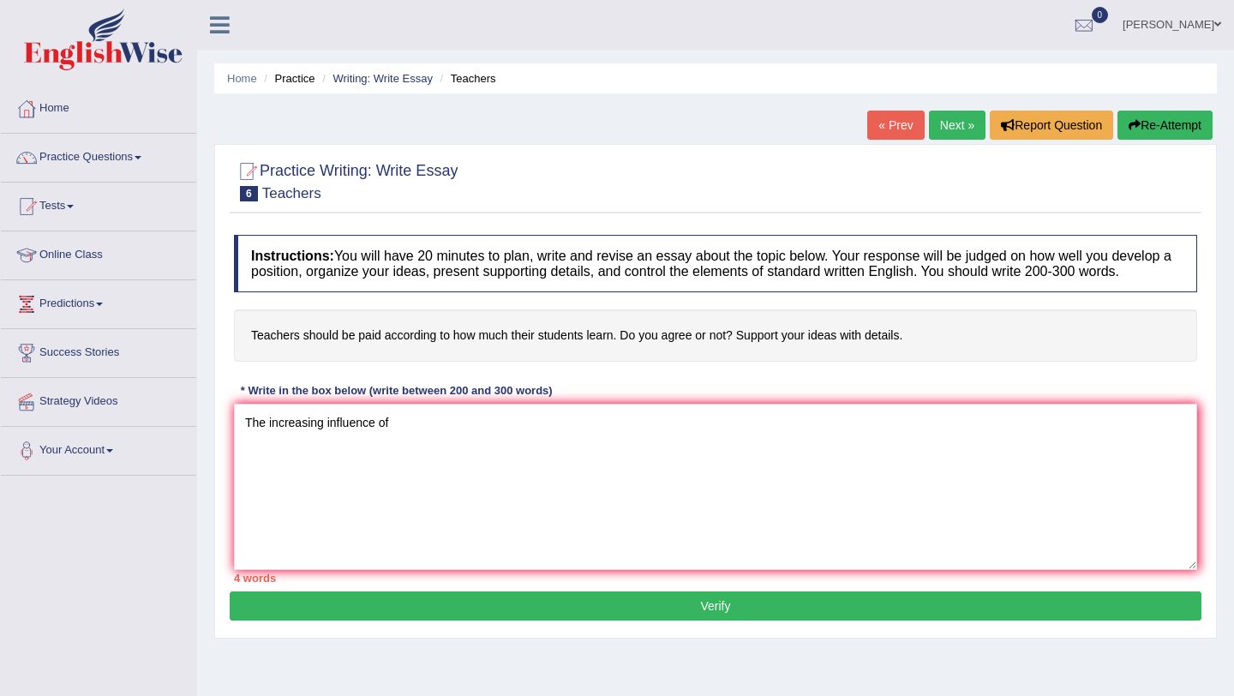 Image resolution: width=1234 pixels, height=696 pixels. I want to click on div: 4 words, so click(715, 577).